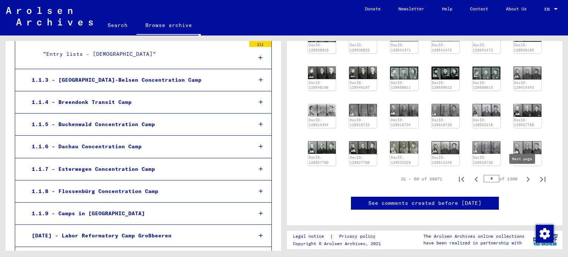 This screenshot has height=257, width=568. I want to click on a: DocID: 129514343, so click(524, 85).